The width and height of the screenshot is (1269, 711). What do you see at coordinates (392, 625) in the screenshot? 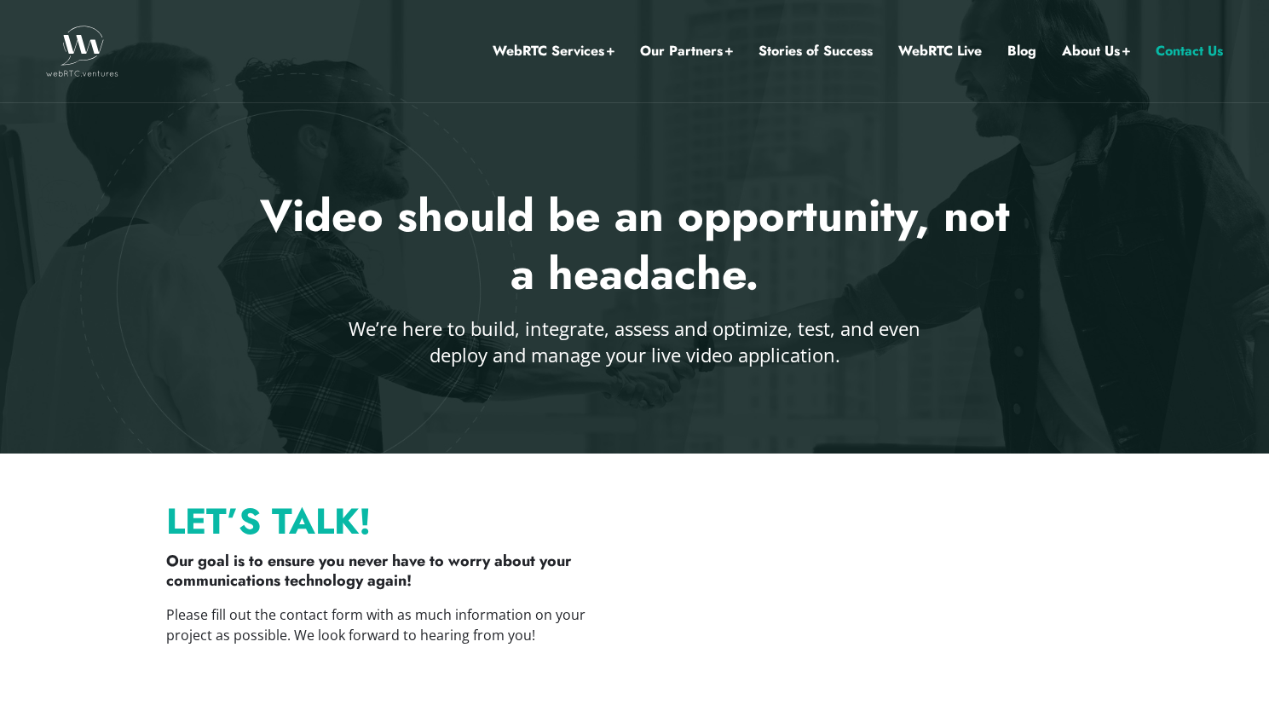
I see `p: Please fill out the contact form with as much information on your project as possible. We look fo...` at bounding box center [392, 625].